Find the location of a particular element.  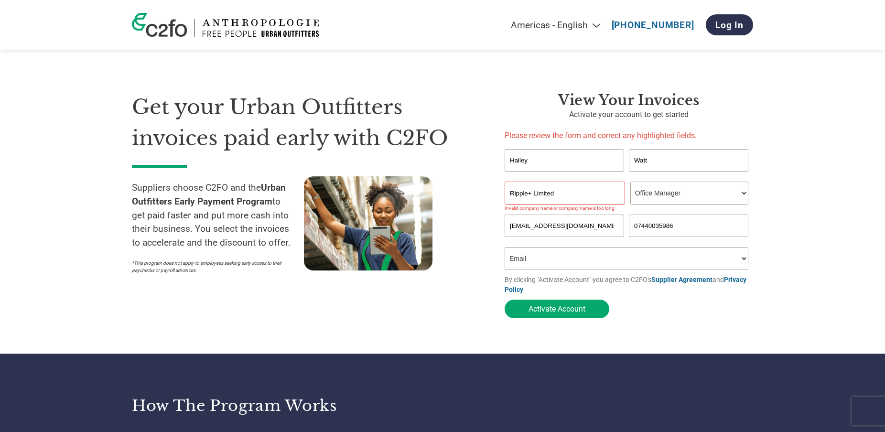

input: Phone* is located at coordinates (688, 225).